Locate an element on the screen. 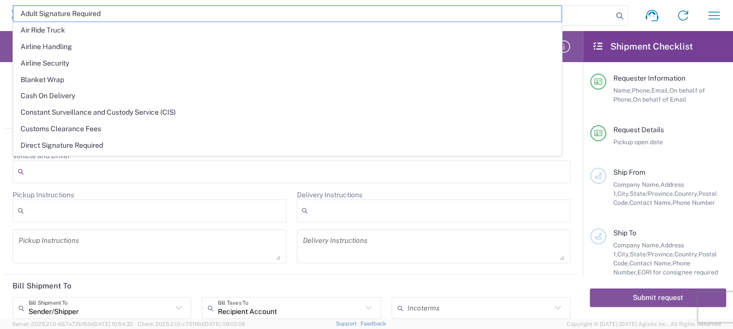  h2: Shipment Request is located at coordinates (51, 47).